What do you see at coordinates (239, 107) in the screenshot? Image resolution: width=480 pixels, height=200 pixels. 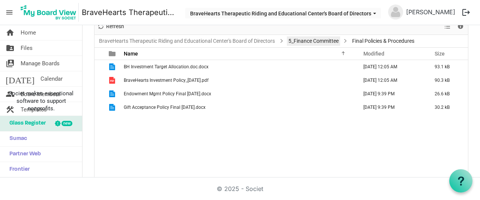 I see `td: Gift Acceptance Policy Final 2.27.25.docx is template cell column header Name` at bounding box center [239, 107].